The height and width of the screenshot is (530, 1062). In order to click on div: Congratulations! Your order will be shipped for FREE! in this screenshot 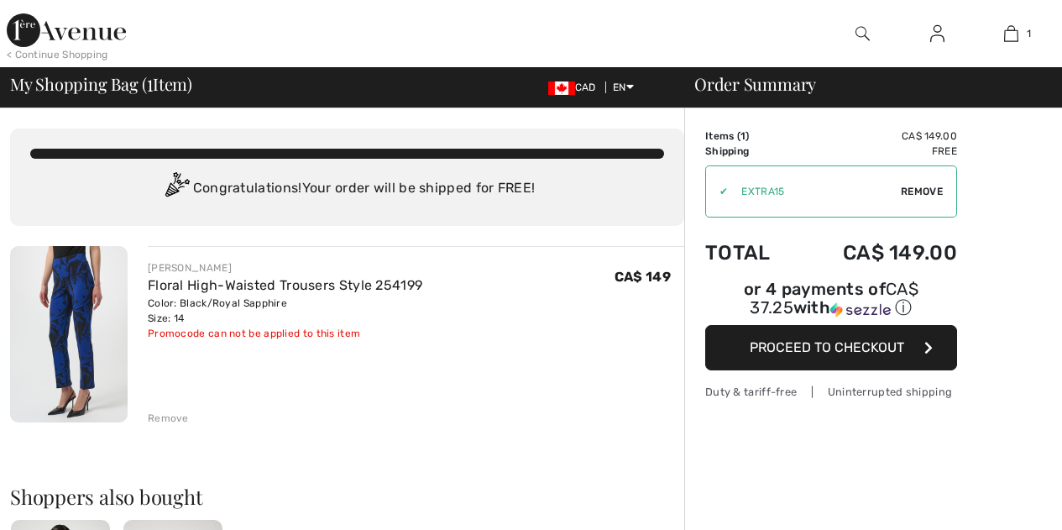, I will do `click(347, 189)`.